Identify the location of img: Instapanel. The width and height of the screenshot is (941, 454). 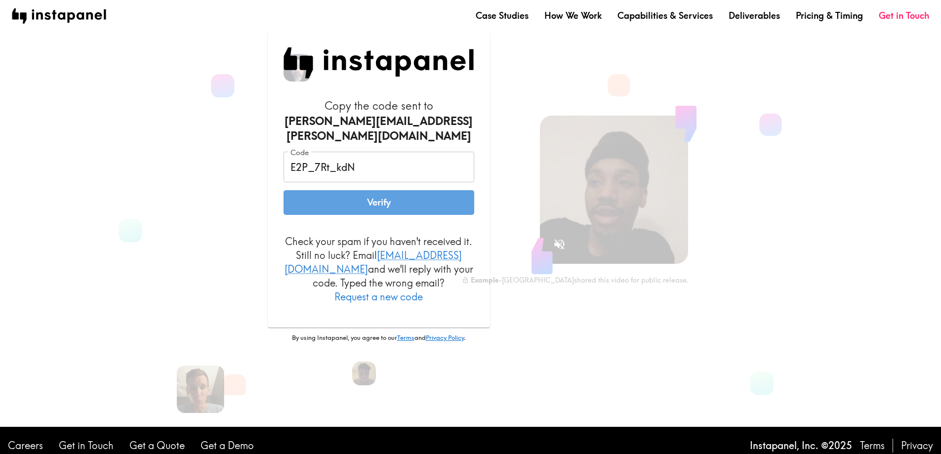
(379, 63).